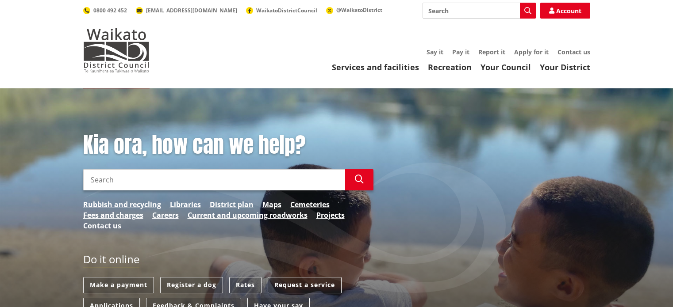 The image size is (673, 307). I want to click on a: Account, so click(565, 11).